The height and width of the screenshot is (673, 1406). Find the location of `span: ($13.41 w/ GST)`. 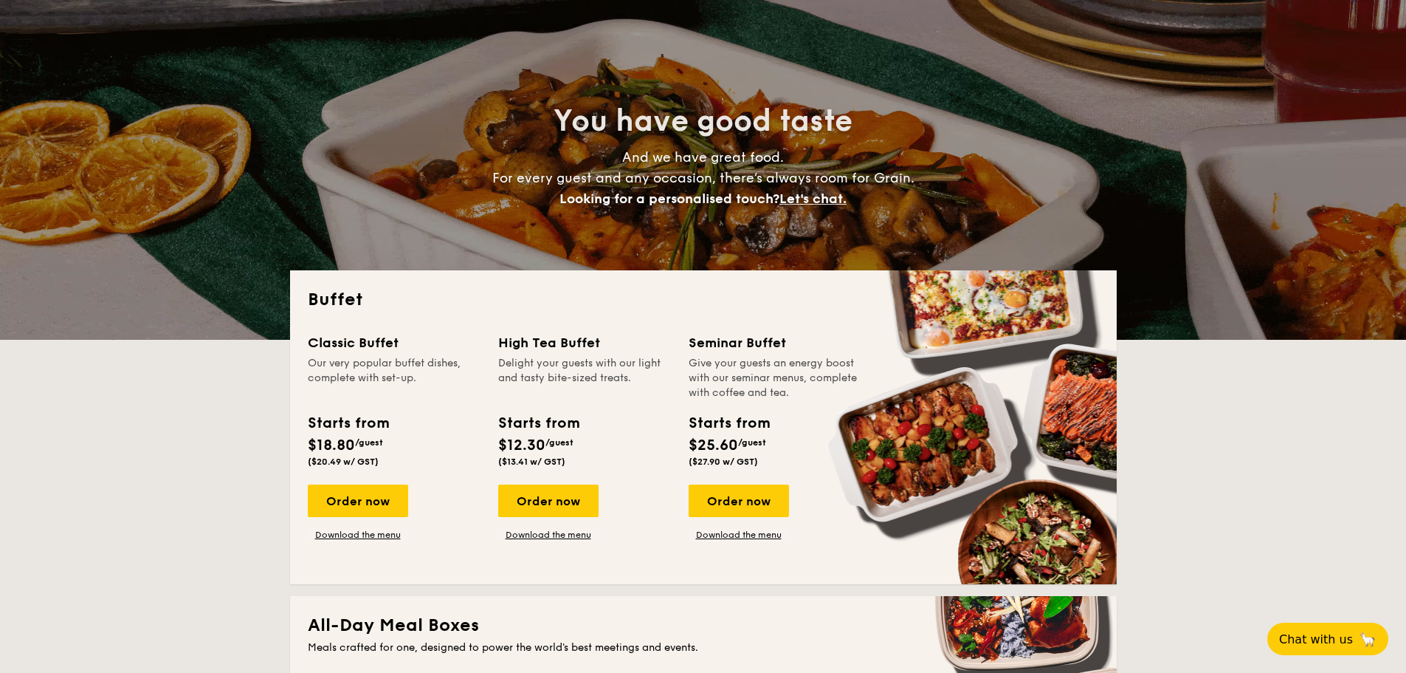

span: ($13.41 w/ GST) is located at coordinates (532, 461).